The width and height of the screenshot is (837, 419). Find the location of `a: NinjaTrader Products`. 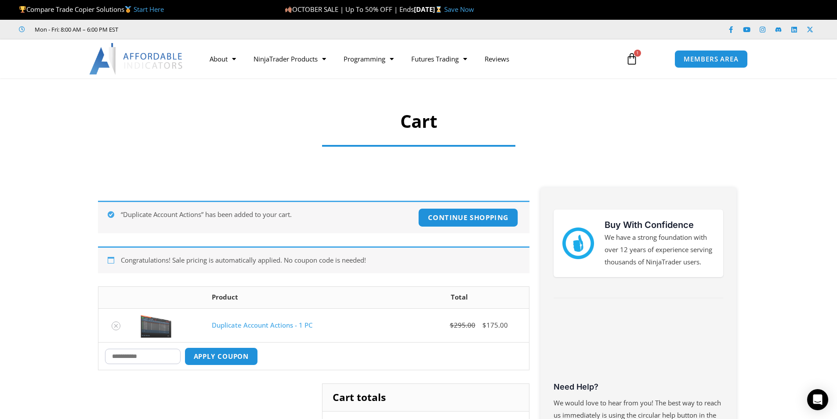

a: NinjaTrader Products is located at coordinates (289, 59).